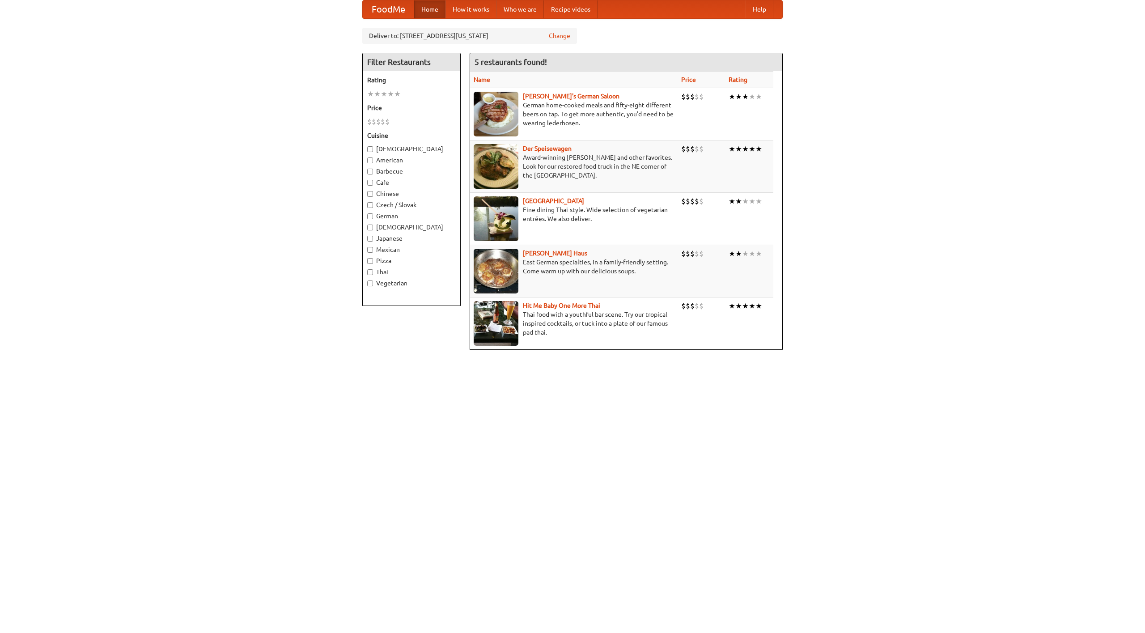 The width and height of the screenshot is (1145, 633). Describe the element at coordinates (559, 36) in the screenshot. I see `a: Change` at that location.